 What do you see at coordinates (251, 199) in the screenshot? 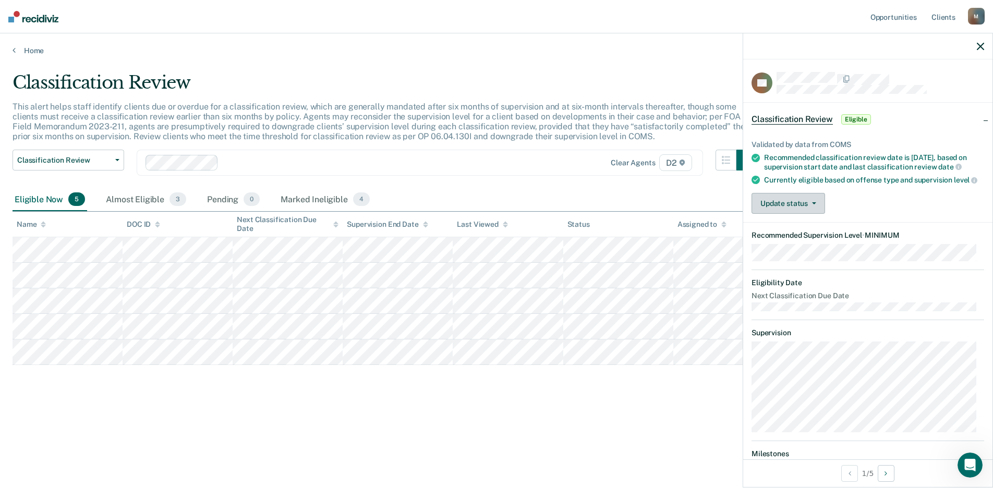
I see `span: 0` at bounding box center [251, 199].